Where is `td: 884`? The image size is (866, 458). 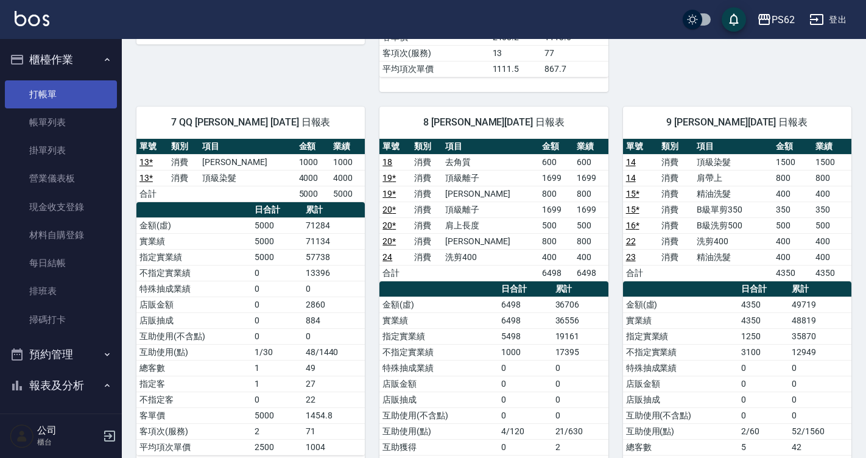
td: 884 is located at coordinates (334, 320).